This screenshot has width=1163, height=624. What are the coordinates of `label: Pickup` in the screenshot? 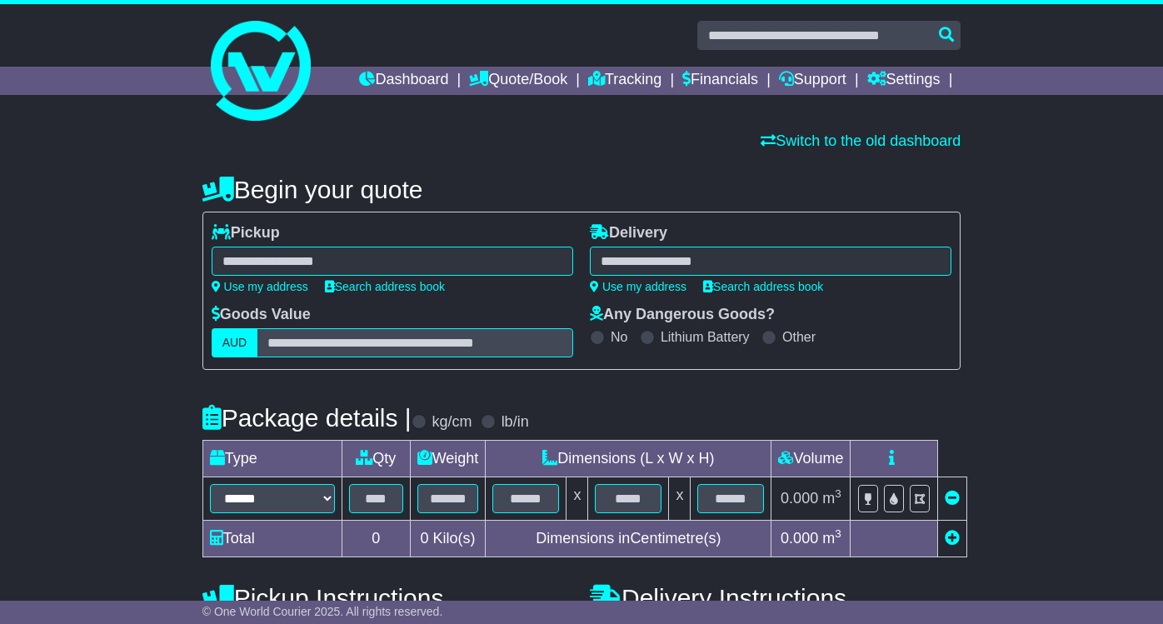 It's located at (246, 233).